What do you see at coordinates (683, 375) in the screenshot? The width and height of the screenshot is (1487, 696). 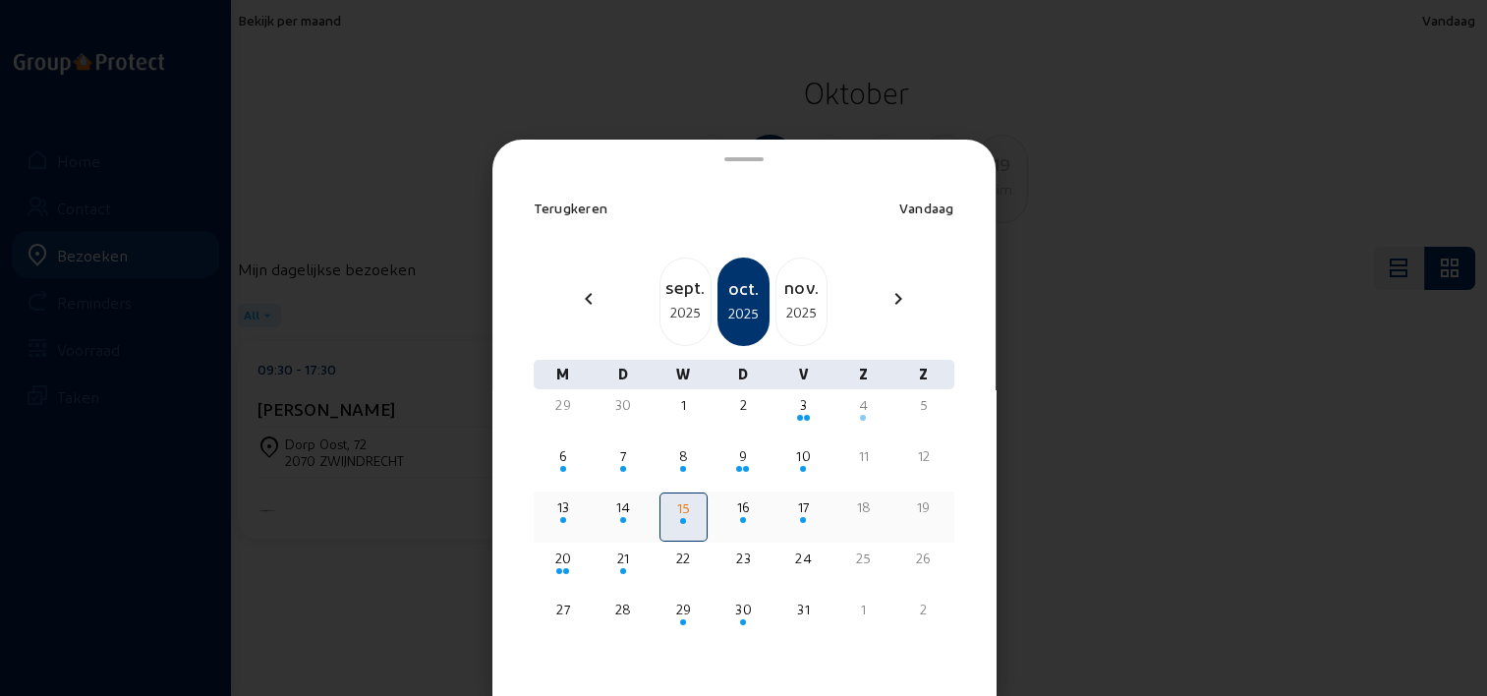 I see `div: W` at bounding box center [683, 375].